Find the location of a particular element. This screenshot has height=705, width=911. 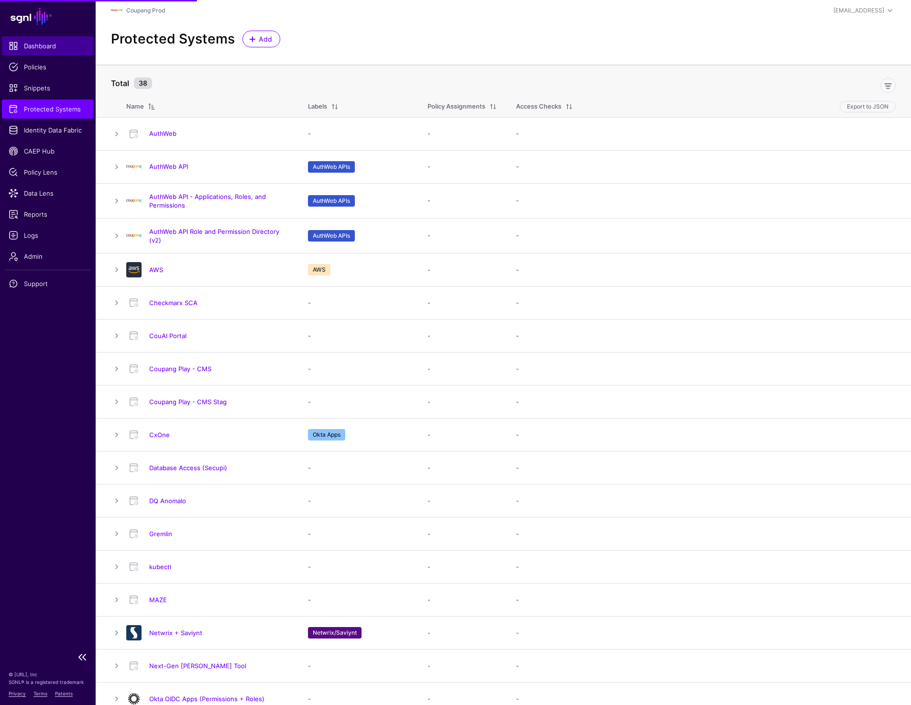

a: Privacy is located at coordinates (17, 694).